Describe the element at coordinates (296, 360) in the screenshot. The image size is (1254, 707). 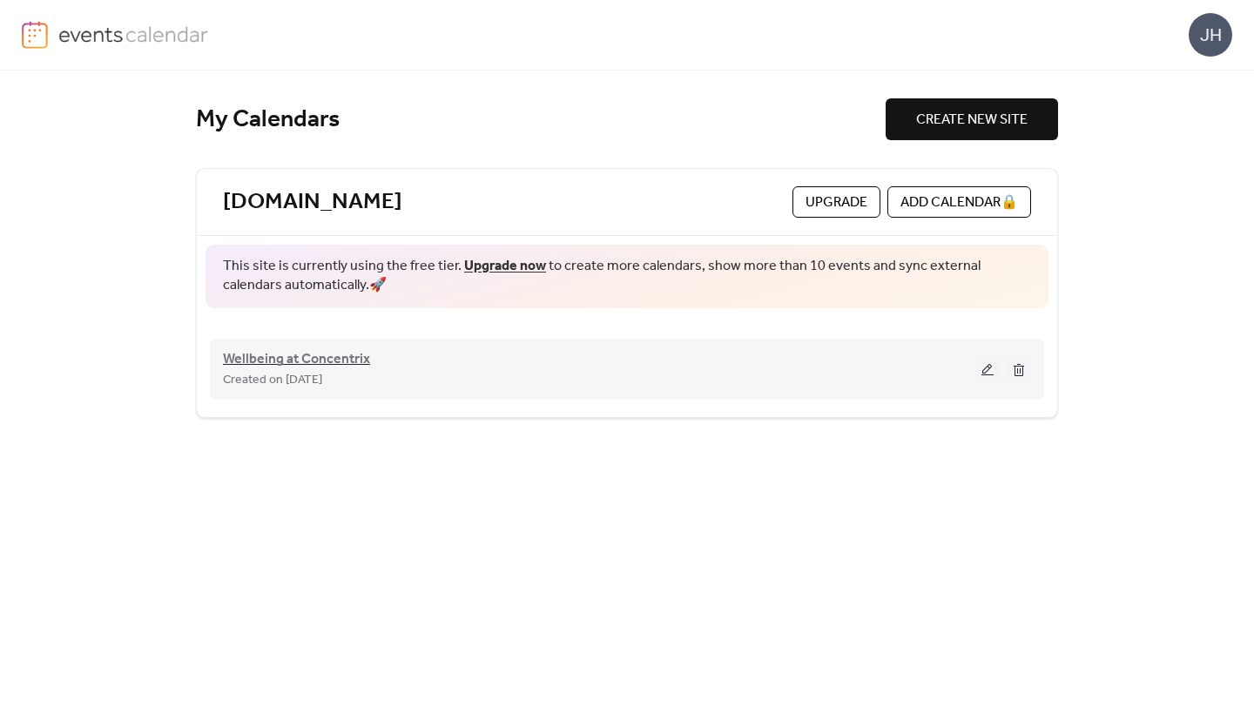
I see `a: Wellbeing at Concentrix` at that location.